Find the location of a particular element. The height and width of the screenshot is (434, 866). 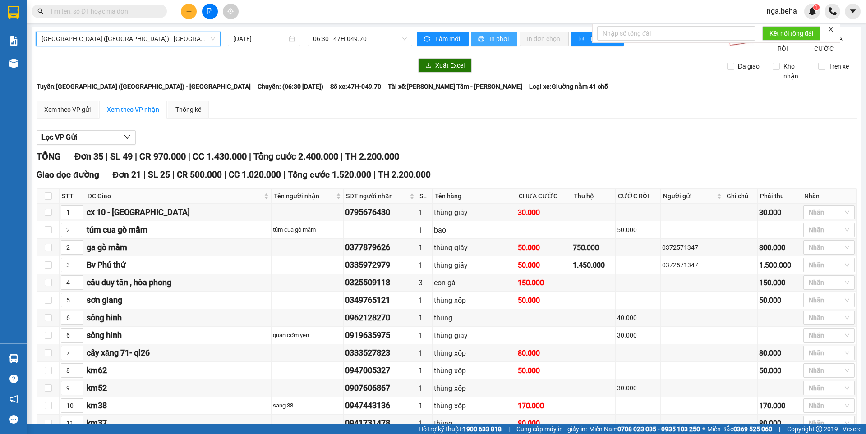

div: bao is located at coordinates (474, 230).